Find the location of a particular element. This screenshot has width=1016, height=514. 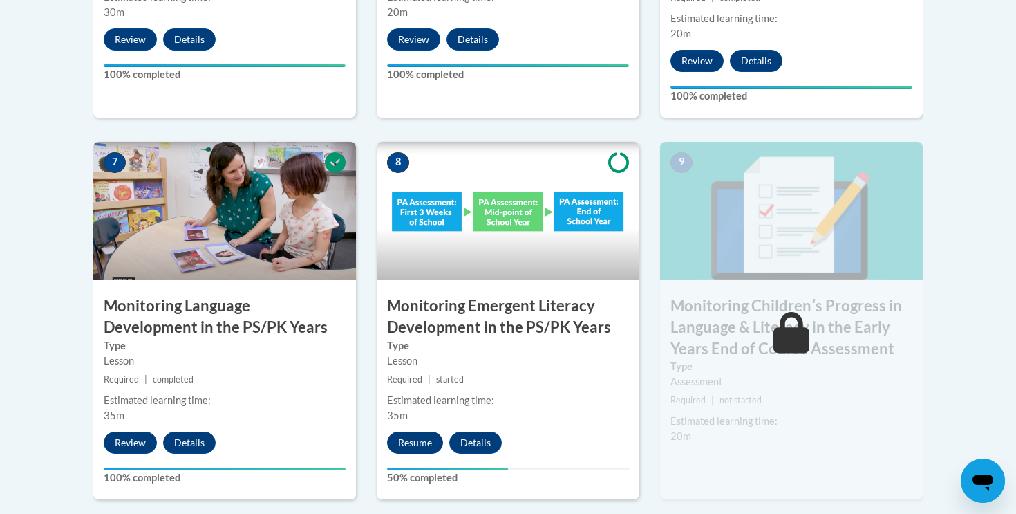

span: 7 is located at coordinates (115, 162).